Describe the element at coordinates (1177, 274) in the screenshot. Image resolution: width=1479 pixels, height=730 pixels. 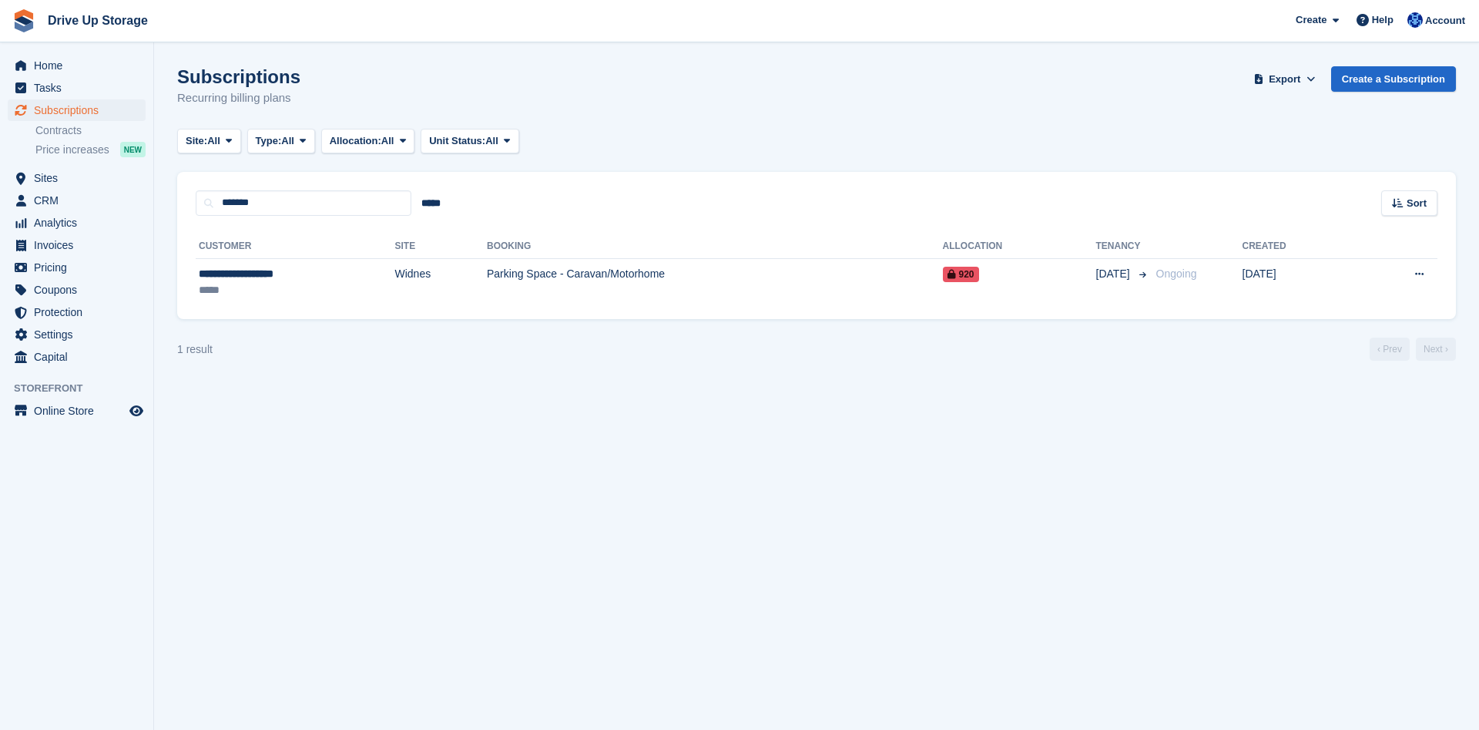
I see `span: Ongoing` at that location.